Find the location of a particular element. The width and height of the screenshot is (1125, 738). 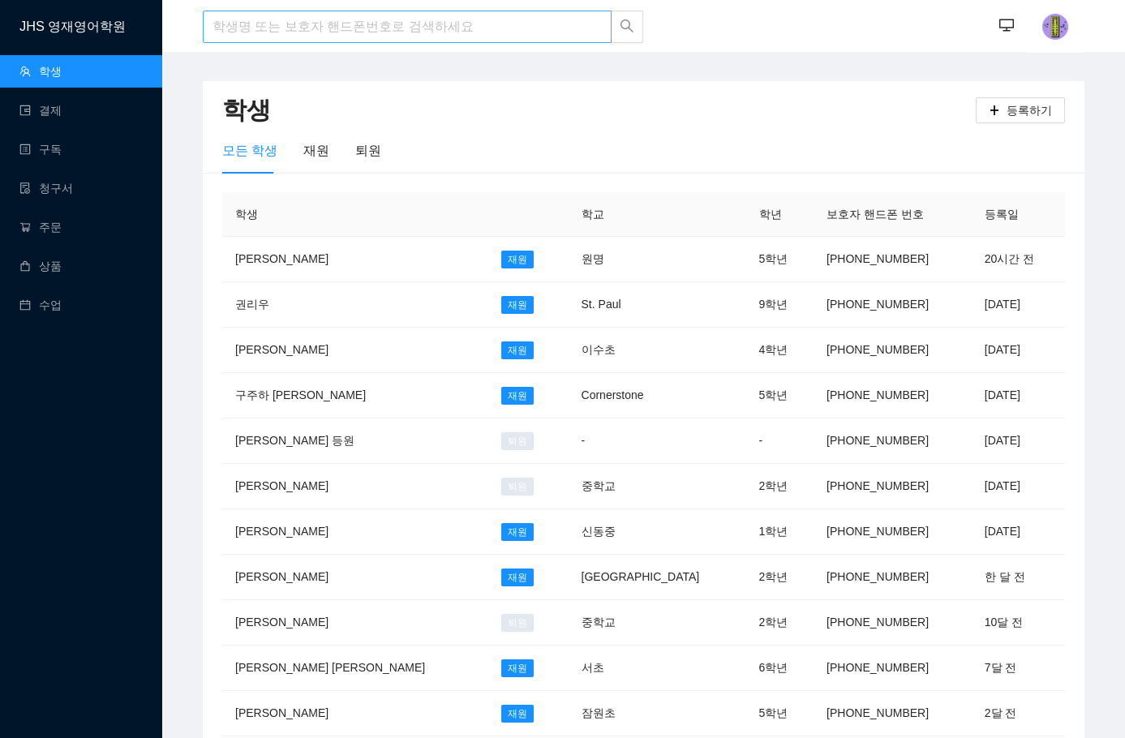

td: 권리우 is located at coordinates (355, 305).